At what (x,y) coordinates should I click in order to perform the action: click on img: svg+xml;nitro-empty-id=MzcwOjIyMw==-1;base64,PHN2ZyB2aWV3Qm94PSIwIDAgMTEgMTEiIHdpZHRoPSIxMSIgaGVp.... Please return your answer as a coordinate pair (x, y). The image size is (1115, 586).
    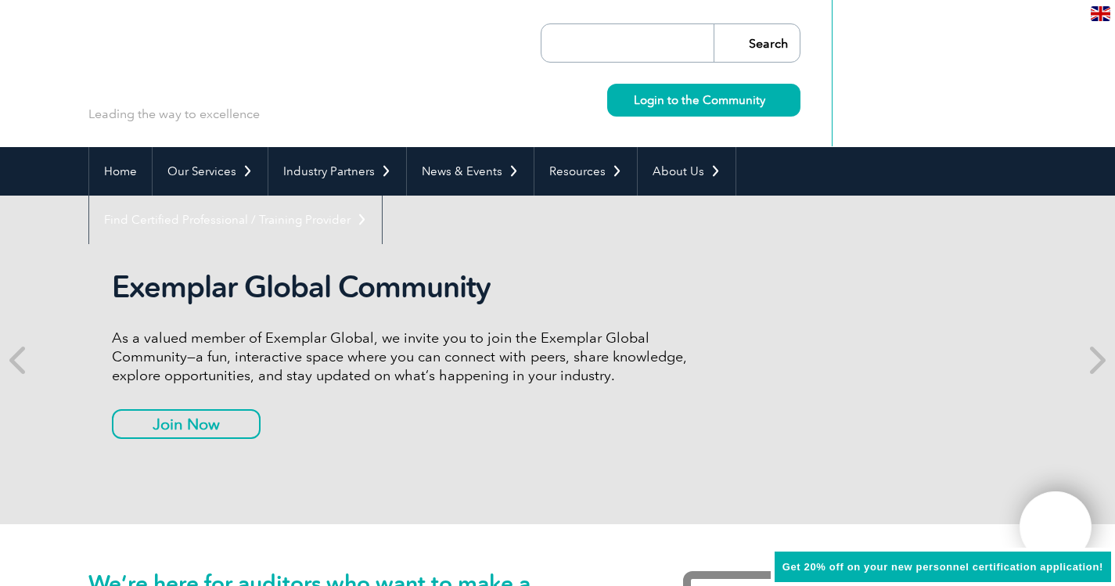
    Looking at the image, I should click on (769, 99).